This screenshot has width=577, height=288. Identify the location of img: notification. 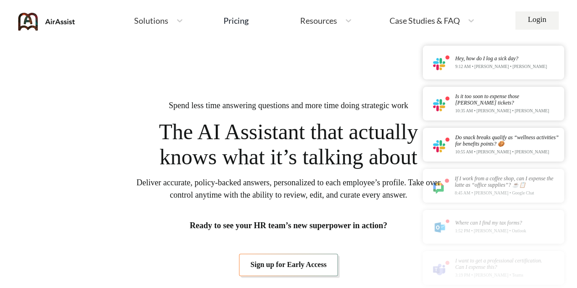
(441, 62).